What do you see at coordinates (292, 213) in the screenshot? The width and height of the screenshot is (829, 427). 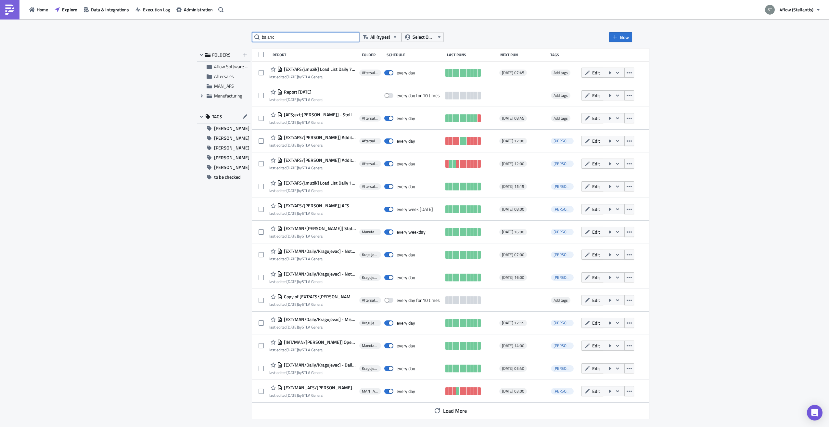 I see `time: 2025-09-02T13:17:55Z` at bounding box center [292, 213].